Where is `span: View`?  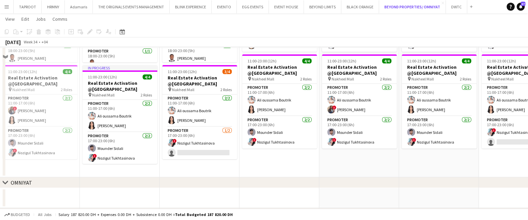 span: View is located at coordinates (10, 19).